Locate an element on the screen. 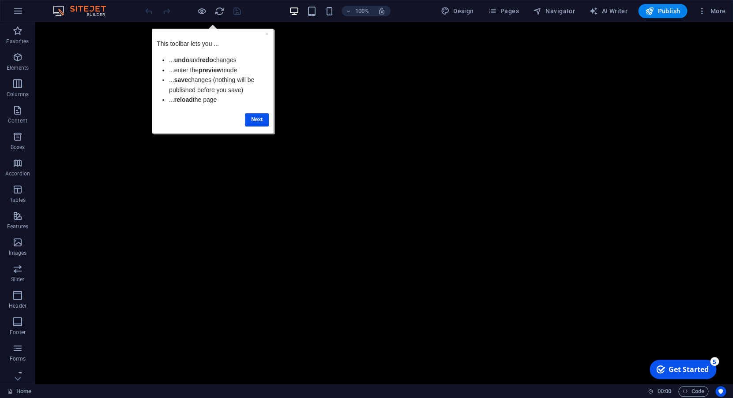 This screenshot has height=398, width=733. div: 5 is located at coordinates (70, 5).